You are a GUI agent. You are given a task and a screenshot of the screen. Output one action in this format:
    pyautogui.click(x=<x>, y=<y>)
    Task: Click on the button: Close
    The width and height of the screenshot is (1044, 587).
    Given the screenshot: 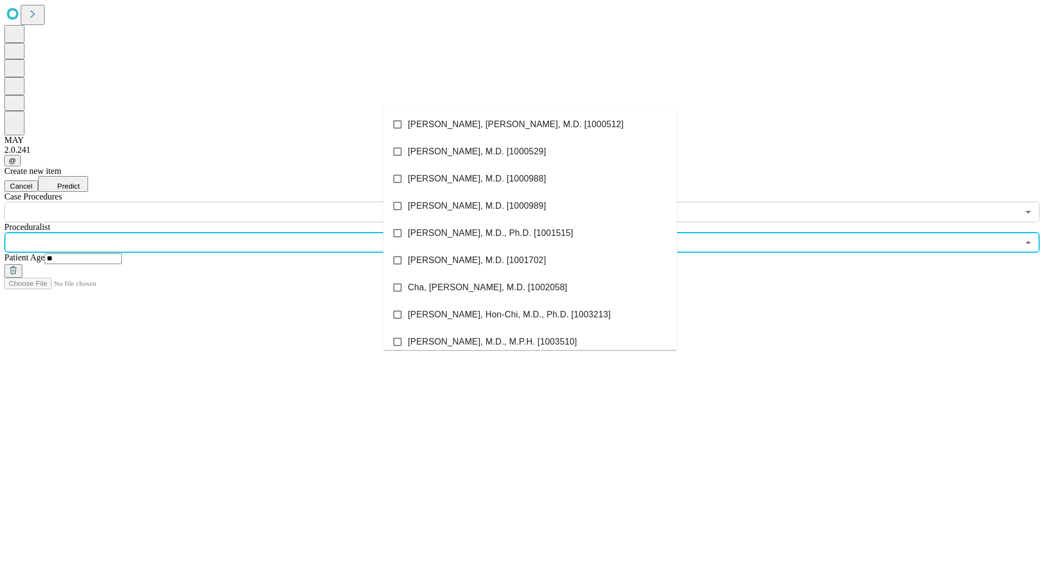 What is the action you would take?
    pyautogui.click(x=1028, y=242)
    